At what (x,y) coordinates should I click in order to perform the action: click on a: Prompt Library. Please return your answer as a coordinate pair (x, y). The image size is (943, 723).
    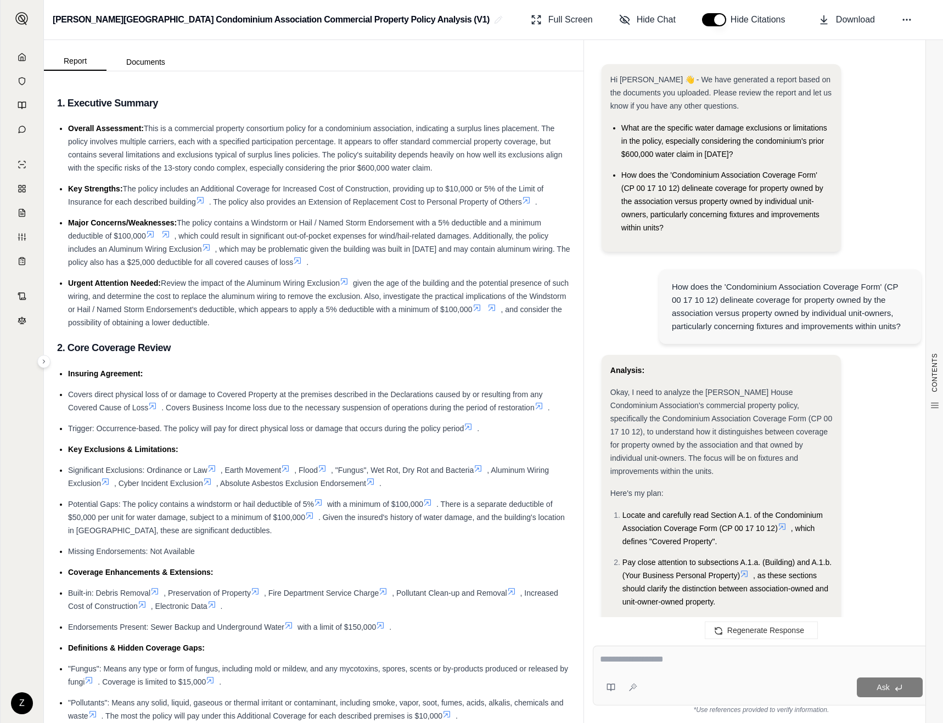
    Looking at the image, I should click on (22, 105).